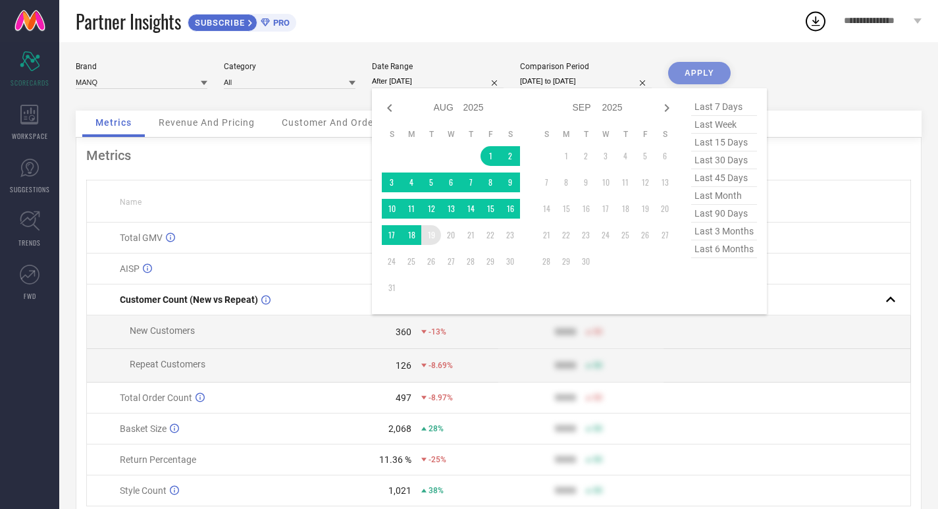 This screenshot has height=509, width=938. Describe the element at coordinates (566, 209) in the screenshot. I see `td: Mon Sep 15 2025` at that location.